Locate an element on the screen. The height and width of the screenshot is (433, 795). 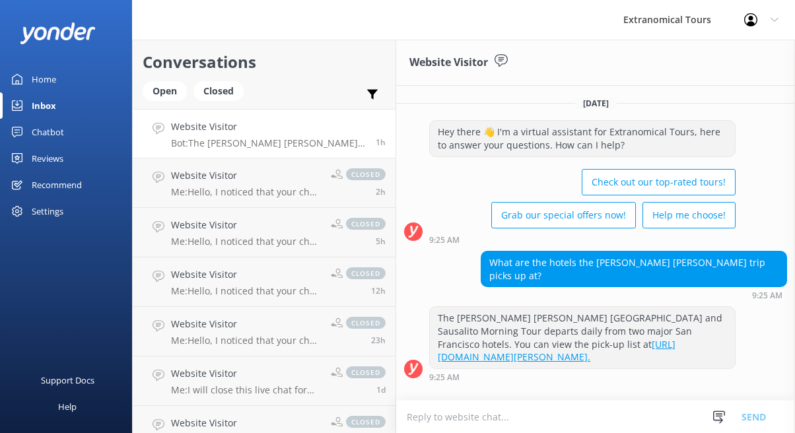
div: Closed is located at coordinates (219, 91).